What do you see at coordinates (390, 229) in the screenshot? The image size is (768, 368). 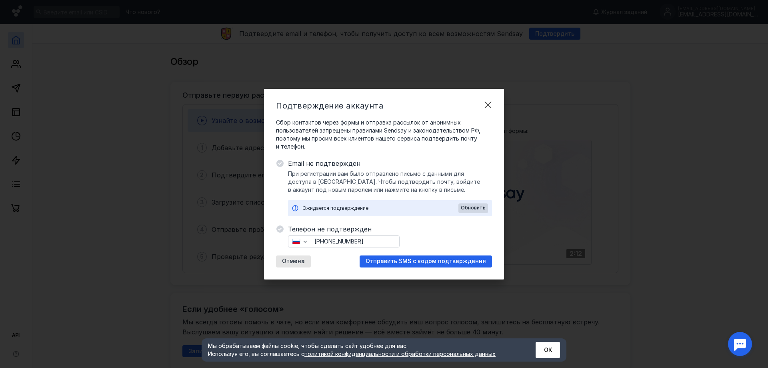 I see `span: Телефон не подтвержден` at bounding box center [390, 229].